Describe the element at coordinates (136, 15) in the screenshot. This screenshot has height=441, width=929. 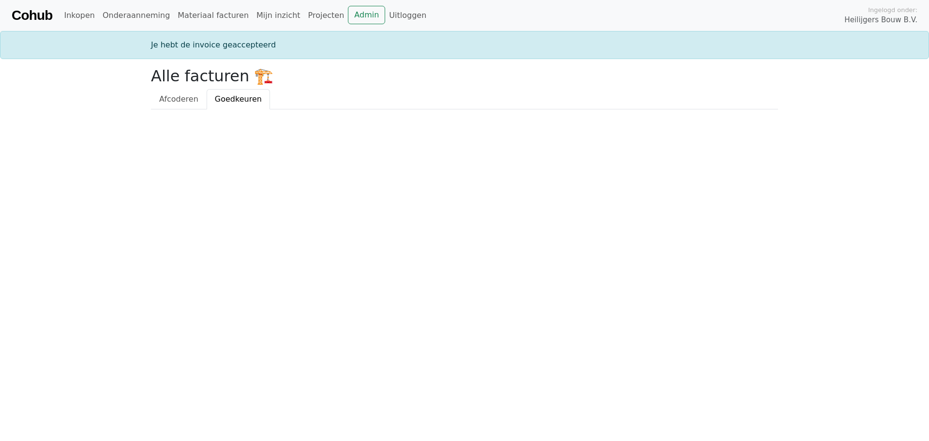
I see `a: Onderaanneming` at that location.